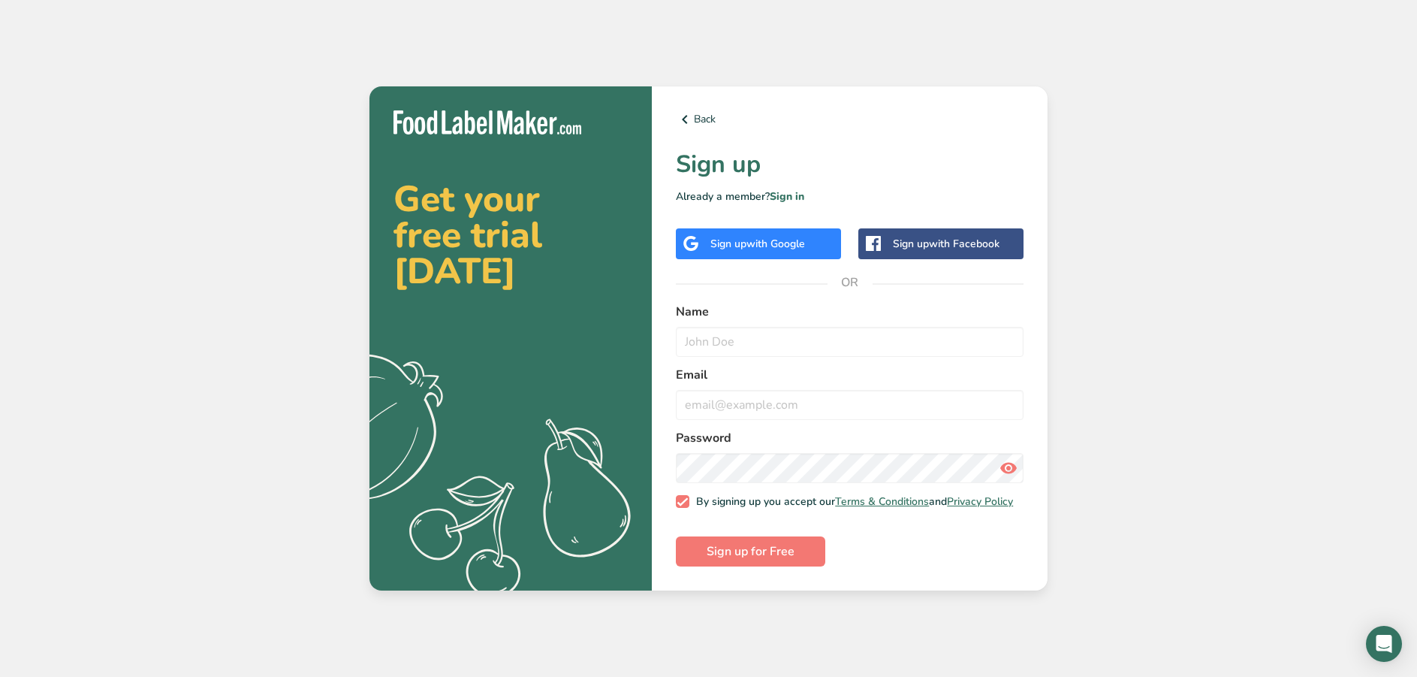 This screenshot has height=677, width=1417. Describe the element at coordinates (850, 375) in the screenshot. I see `label: Email` at that location.